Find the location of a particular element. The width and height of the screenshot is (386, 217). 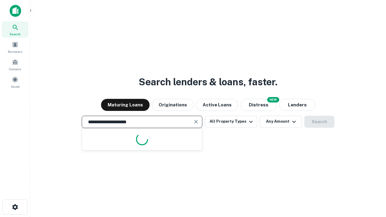

button: Search distressed loans with lien and other non-mortgage details. is located at coordinates (259, 105).